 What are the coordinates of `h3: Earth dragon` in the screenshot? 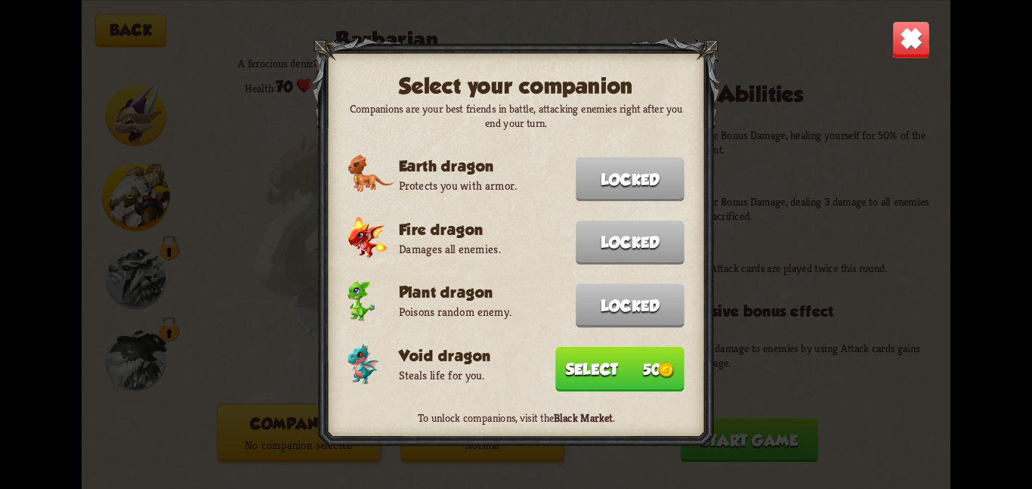 It's located at (542, 166).